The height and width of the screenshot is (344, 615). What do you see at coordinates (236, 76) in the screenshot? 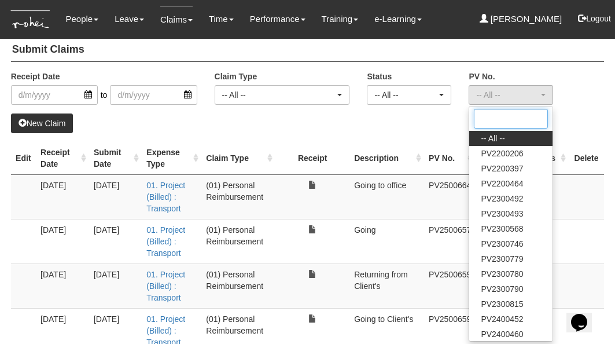
I see `label: Claim Type` at bounding box center [236, 76].